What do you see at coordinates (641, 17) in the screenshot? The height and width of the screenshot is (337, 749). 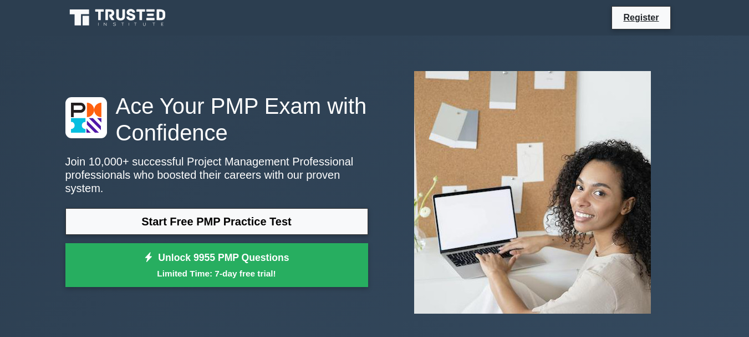 I see `a: Register` at bounding box center [641, 17].